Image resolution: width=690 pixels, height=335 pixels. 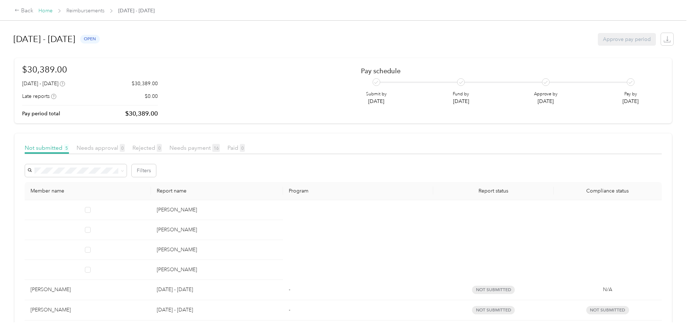 I want to click on span: Compliance status, so click(x=608, y=191).